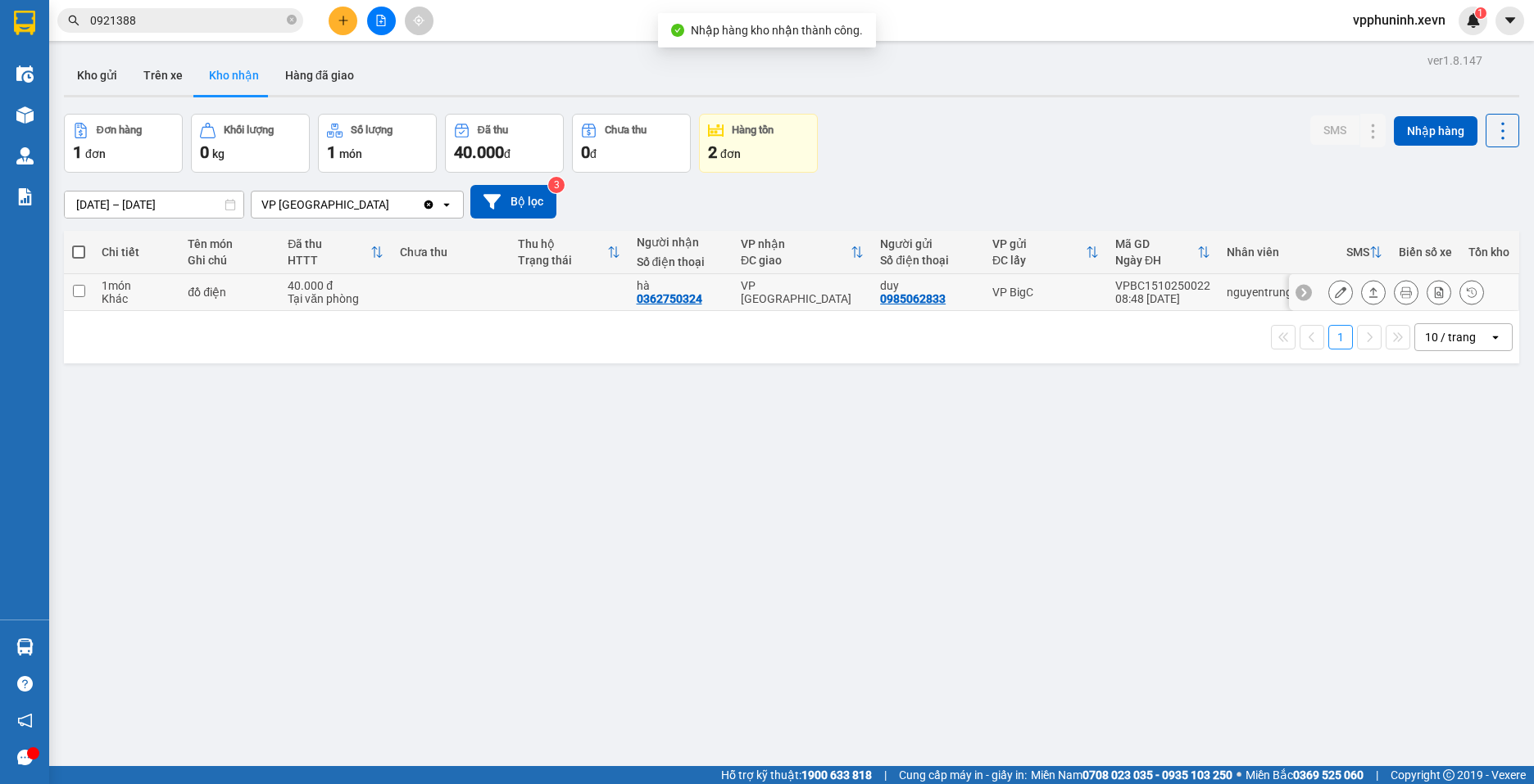 This screenshot has width=1534, height=784. What do you see at coordinates (557, 185) in the screenshot?
I see `sup: 3` at bounding box center [557, 185].